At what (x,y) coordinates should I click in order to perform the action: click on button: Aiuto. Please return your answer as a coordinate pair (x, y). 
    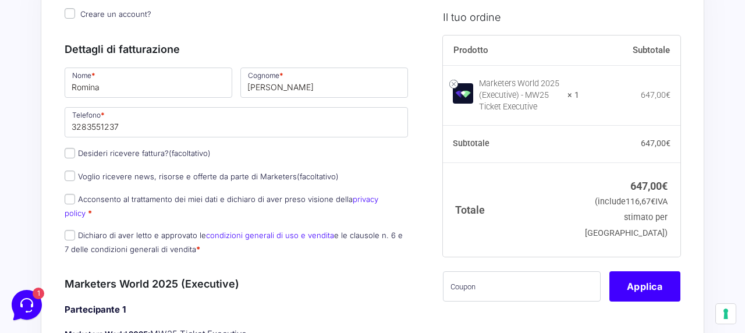
    Looking at the image, I should click on (187, 239).